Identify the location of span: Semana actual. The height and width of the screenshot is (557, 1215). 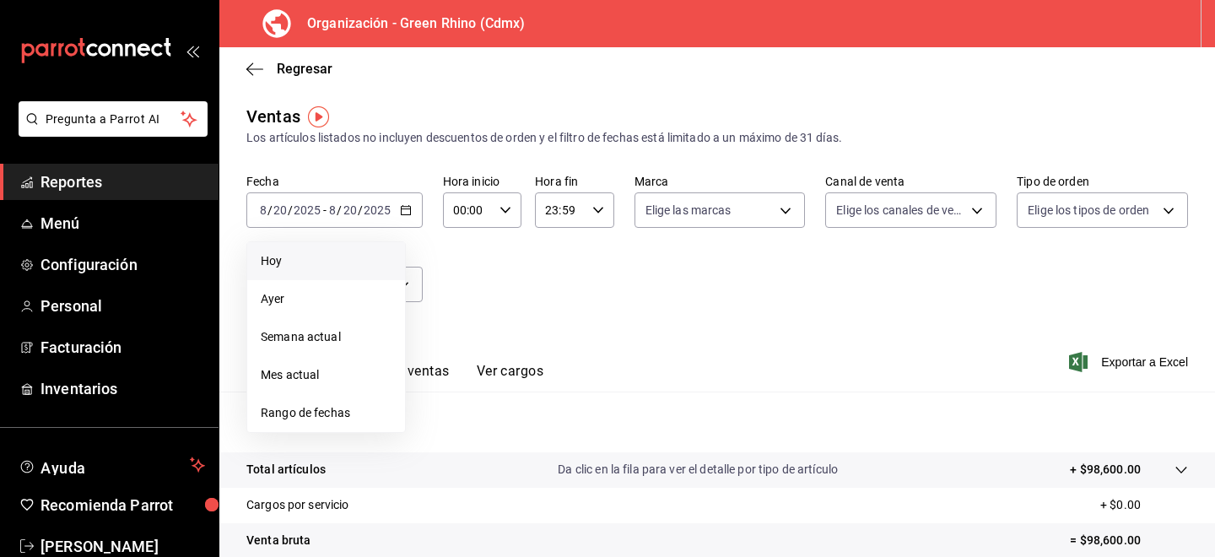
(326, 337).